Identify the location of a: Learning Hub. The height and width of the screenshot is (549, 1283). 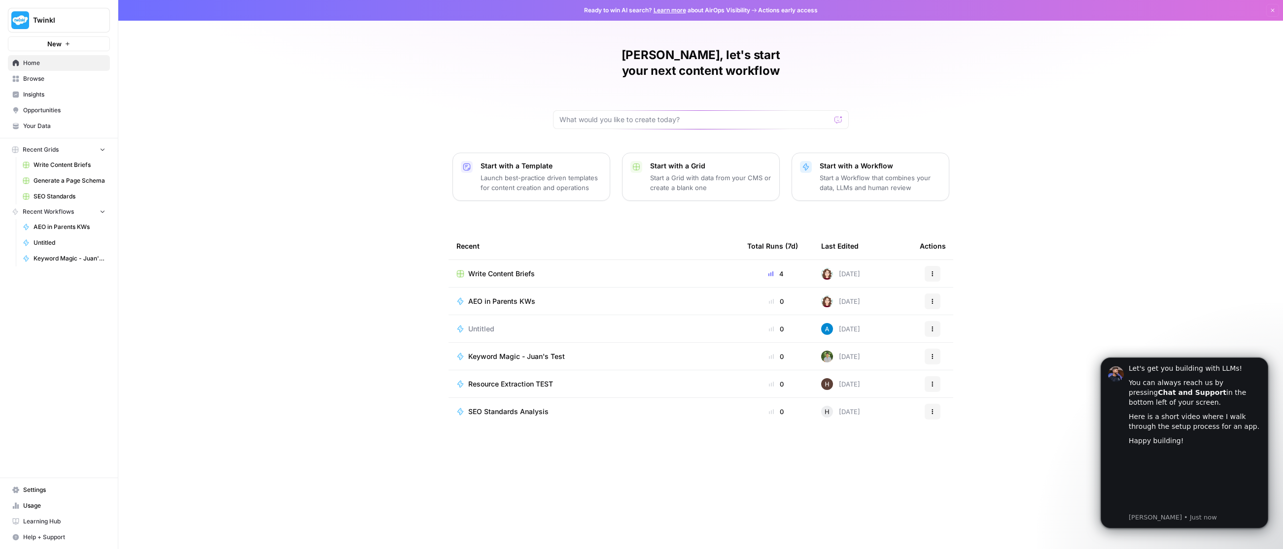
(59, 522).